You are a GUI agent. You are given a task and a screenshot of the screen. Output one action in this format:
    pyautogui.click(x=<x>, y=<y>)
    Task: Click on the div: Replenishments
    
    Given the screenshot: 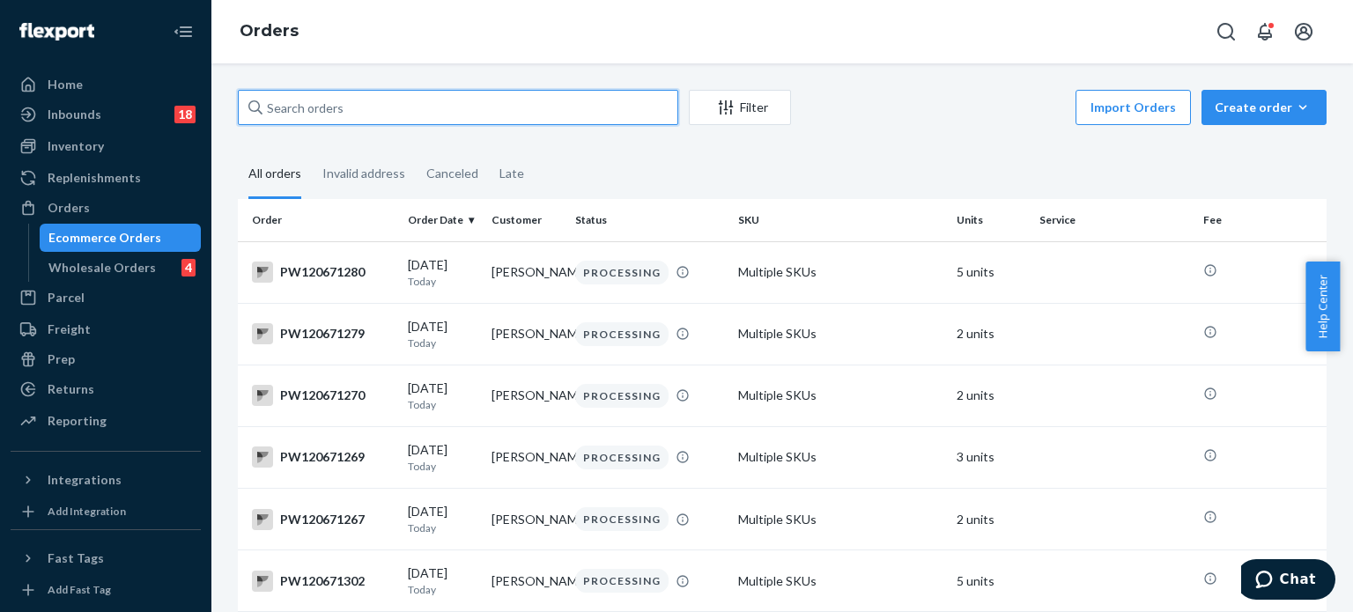 What is the action you would take?
    pyautogui.click(x=94, y=178)
    